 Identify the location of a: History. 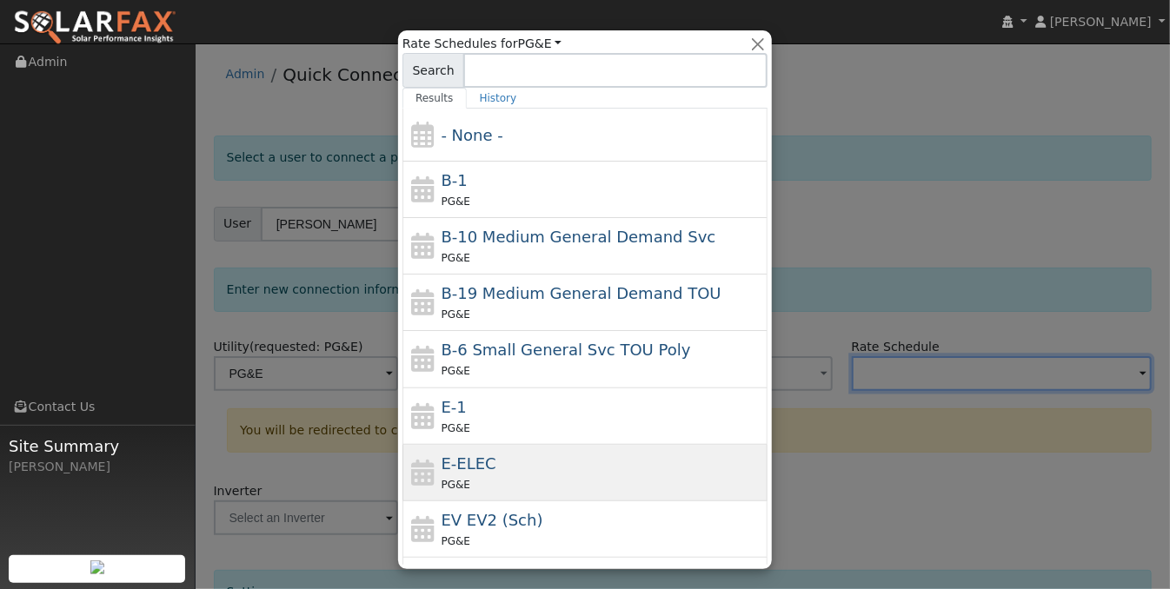
(498, 98).